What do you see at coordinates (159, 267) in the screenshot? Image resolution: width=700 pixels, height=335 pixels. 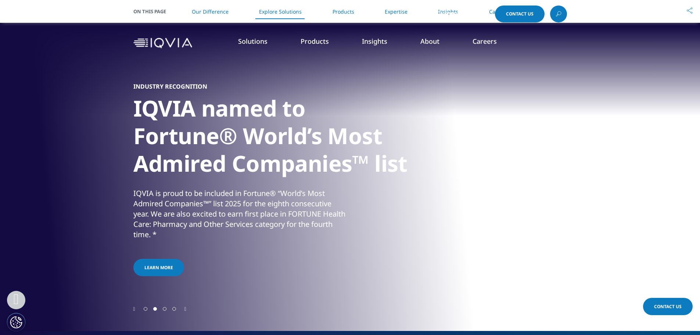 I see `span: Learn more` at bounding box center [159, 267].